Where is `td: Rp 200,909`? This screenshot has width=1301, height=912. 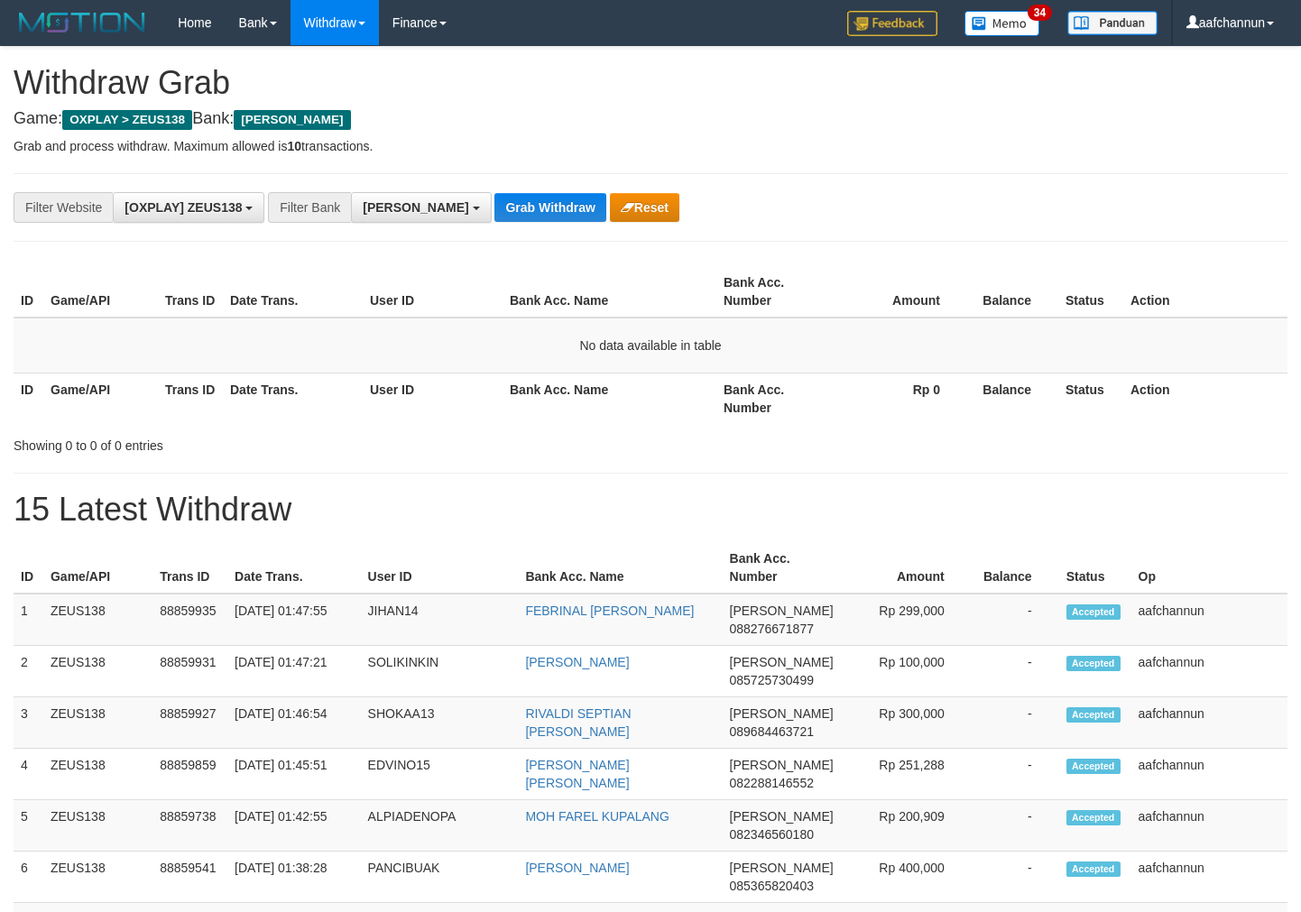
td: Rp 200,909 is located at coordinates (906, 826).